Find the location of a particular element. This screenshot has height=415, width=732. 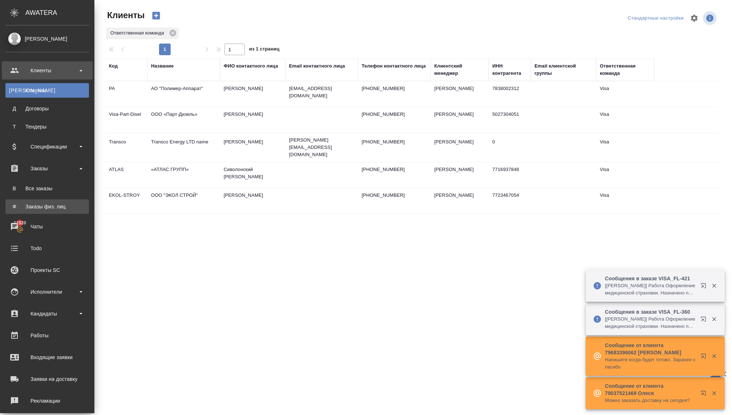

div: Todo is located at coordinates (47, 248).